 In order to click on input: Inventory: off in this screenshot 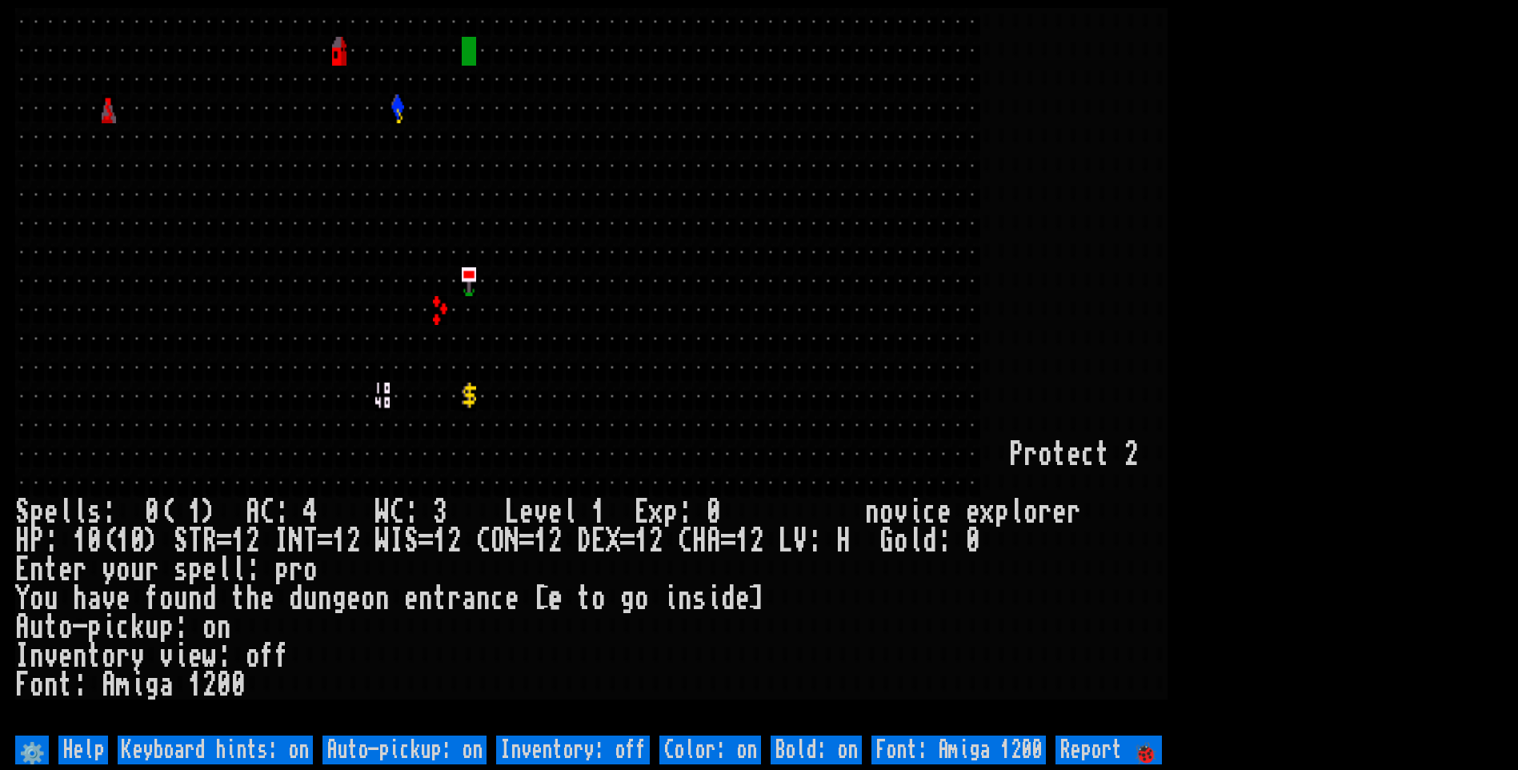, I will do `click(573, 750)`.